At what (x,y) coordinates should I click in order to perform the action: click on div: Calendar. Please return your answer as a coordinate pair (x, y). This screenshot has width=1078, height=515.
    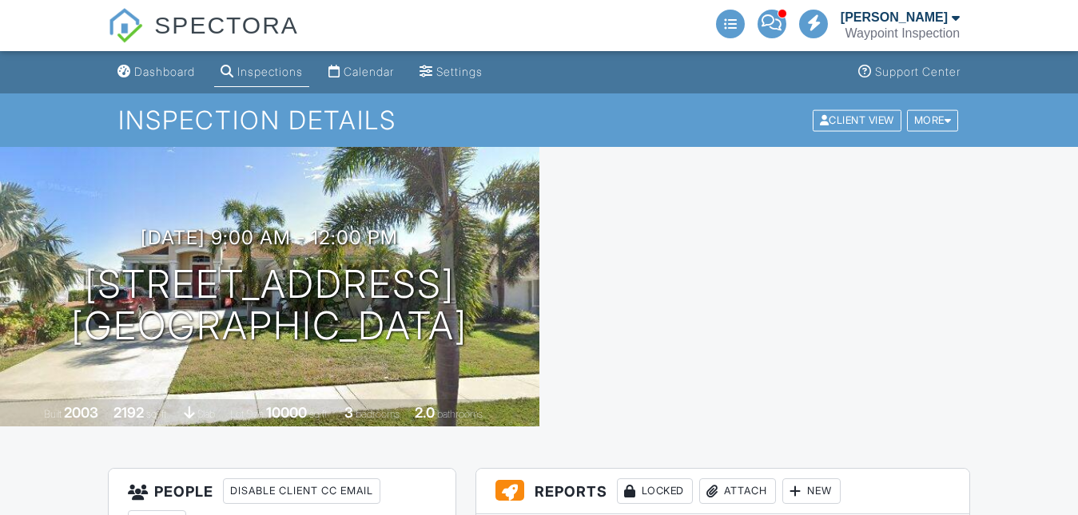
    Looking at the image, I should click on (368, 71).